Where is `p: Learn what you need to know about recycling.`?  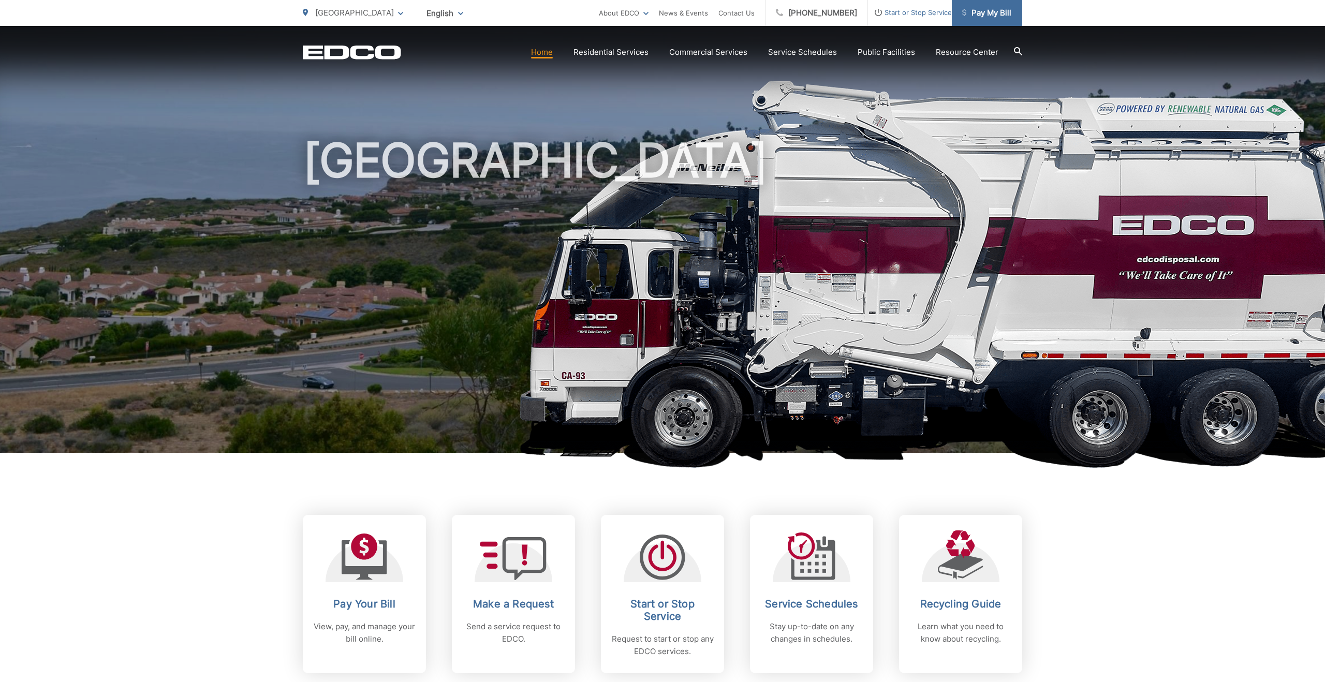
p: Learn what you need to know about recycling. is located at coordinates (961, 633).